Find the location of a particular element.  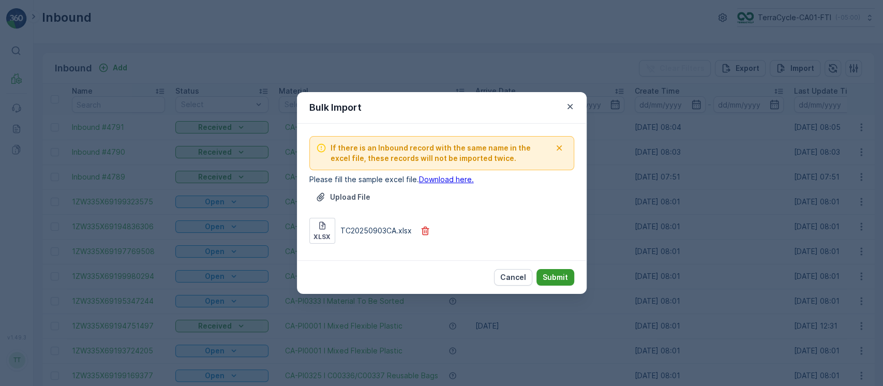

p: xlsx is located at coordinates (322, 237).